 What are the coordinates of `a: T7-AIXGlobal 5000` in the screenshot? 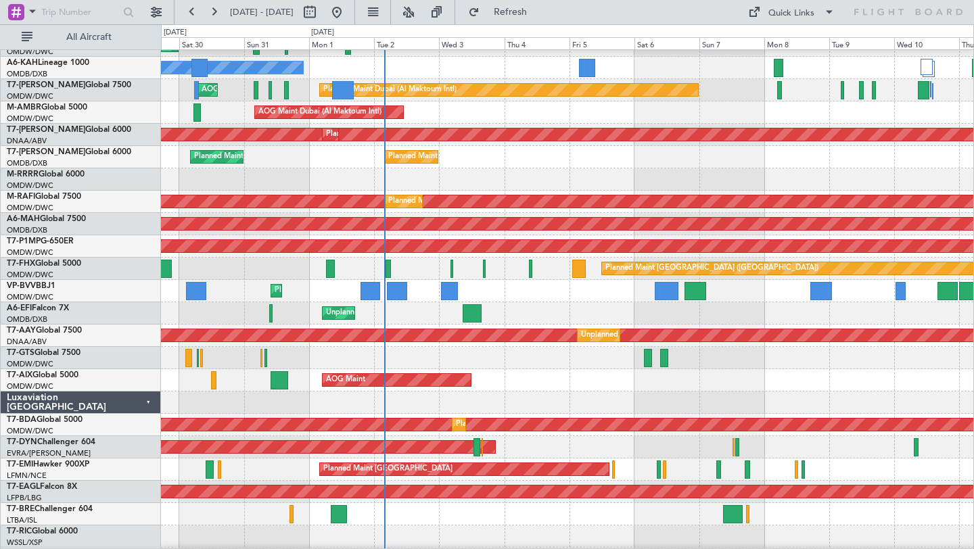 It's located at (43, 375).